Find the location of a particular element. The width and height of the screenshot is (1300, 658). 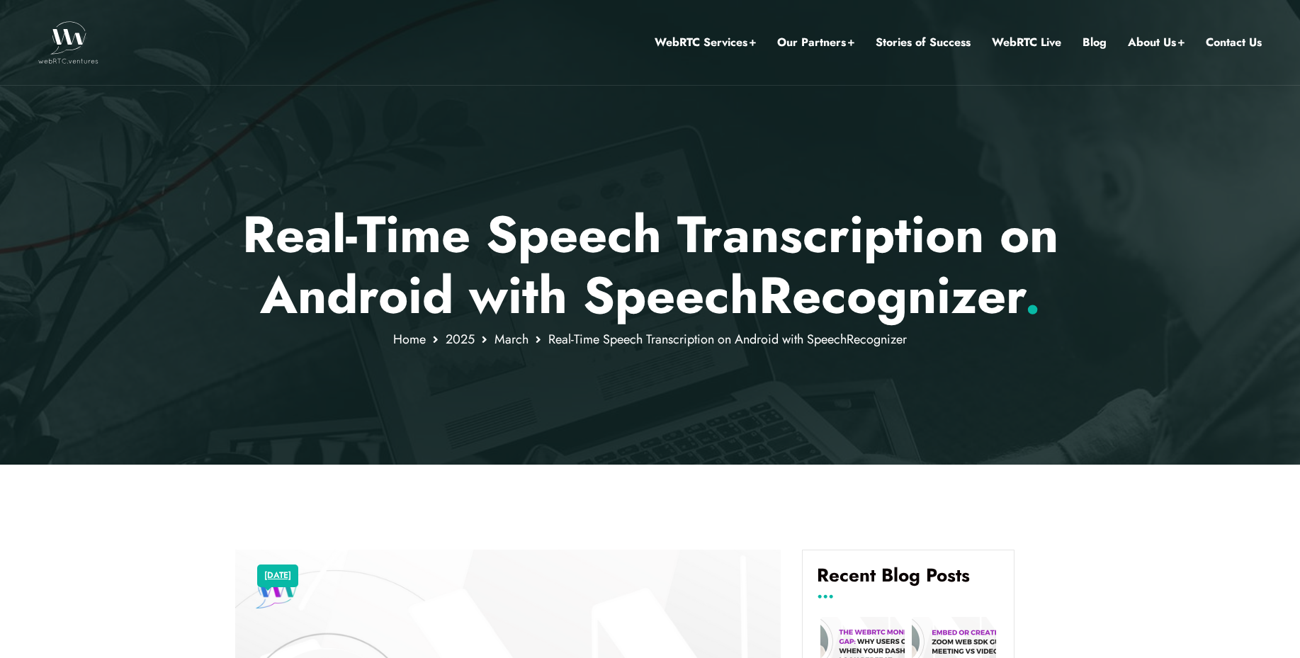

a: Contact Us is located at coordinates (1233, 43).